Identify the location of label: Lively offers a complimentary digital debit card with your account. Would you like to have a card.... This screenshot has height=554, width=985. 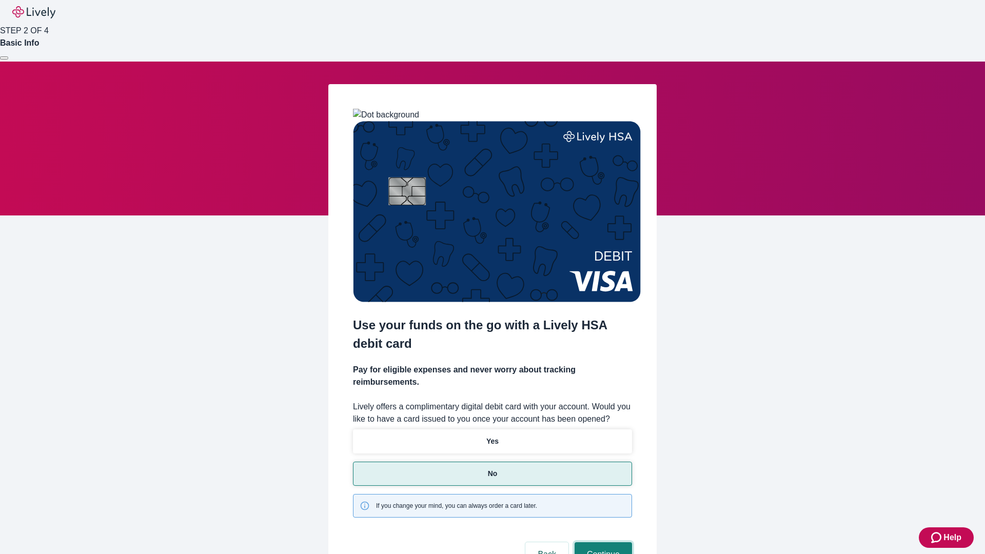
(492, 413).